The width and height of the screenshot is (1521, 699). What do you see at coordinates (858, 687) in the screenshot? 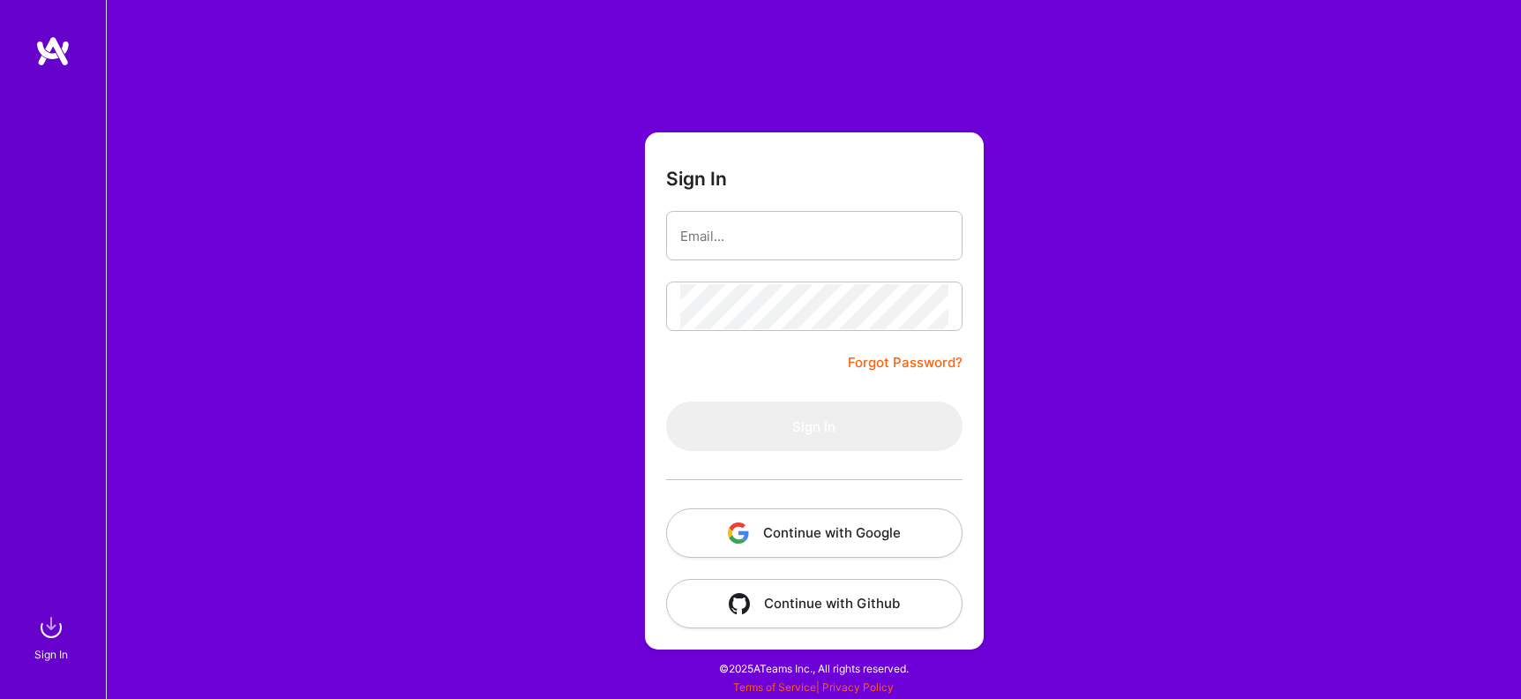
I see `a: Privacy Policy` at bounding box center [858, 687].